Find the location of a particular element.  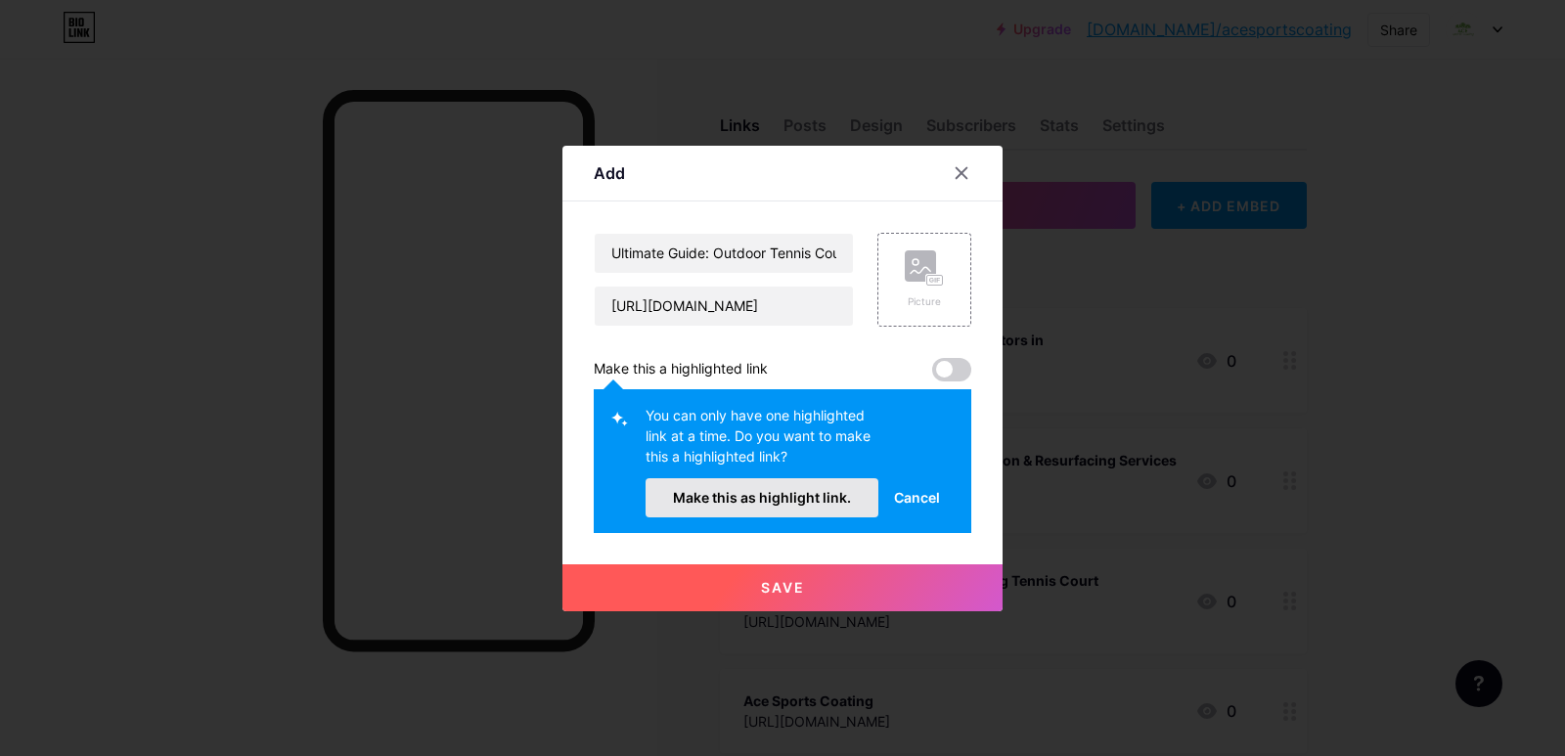

button: Cancel is located at coordinates (917, 498).